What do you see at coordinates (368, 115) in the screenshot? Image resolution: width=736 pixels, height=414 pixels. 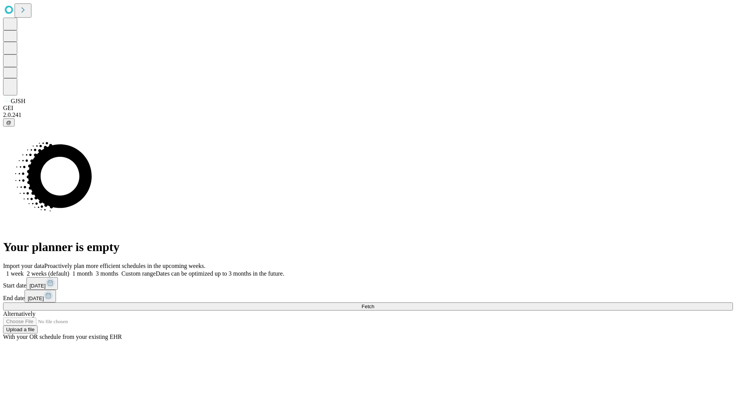 I see `div: 2.0.241` at bounding box center [368, 115].